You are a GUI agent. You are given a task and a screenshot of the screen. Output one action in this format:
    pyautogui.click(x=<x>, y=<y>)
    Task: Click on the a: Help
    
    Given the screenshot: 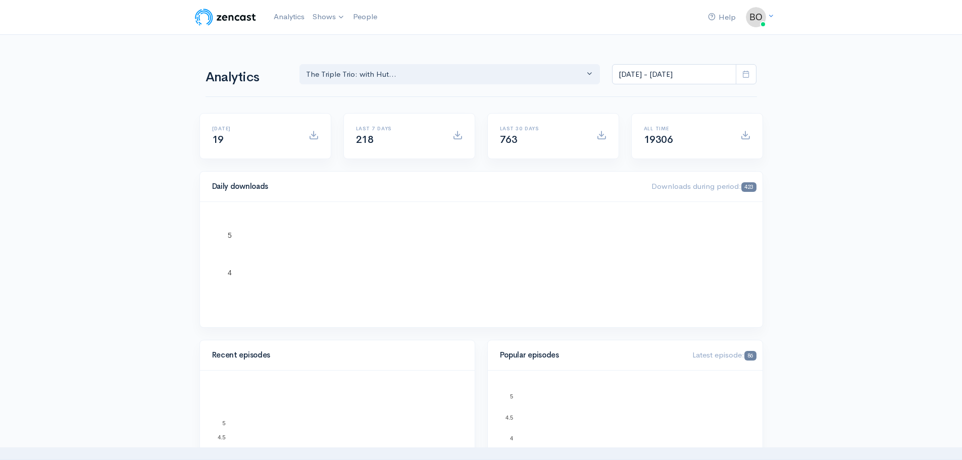 What is the action you would take?
    pyautogui.click(x=722, y=17)
    